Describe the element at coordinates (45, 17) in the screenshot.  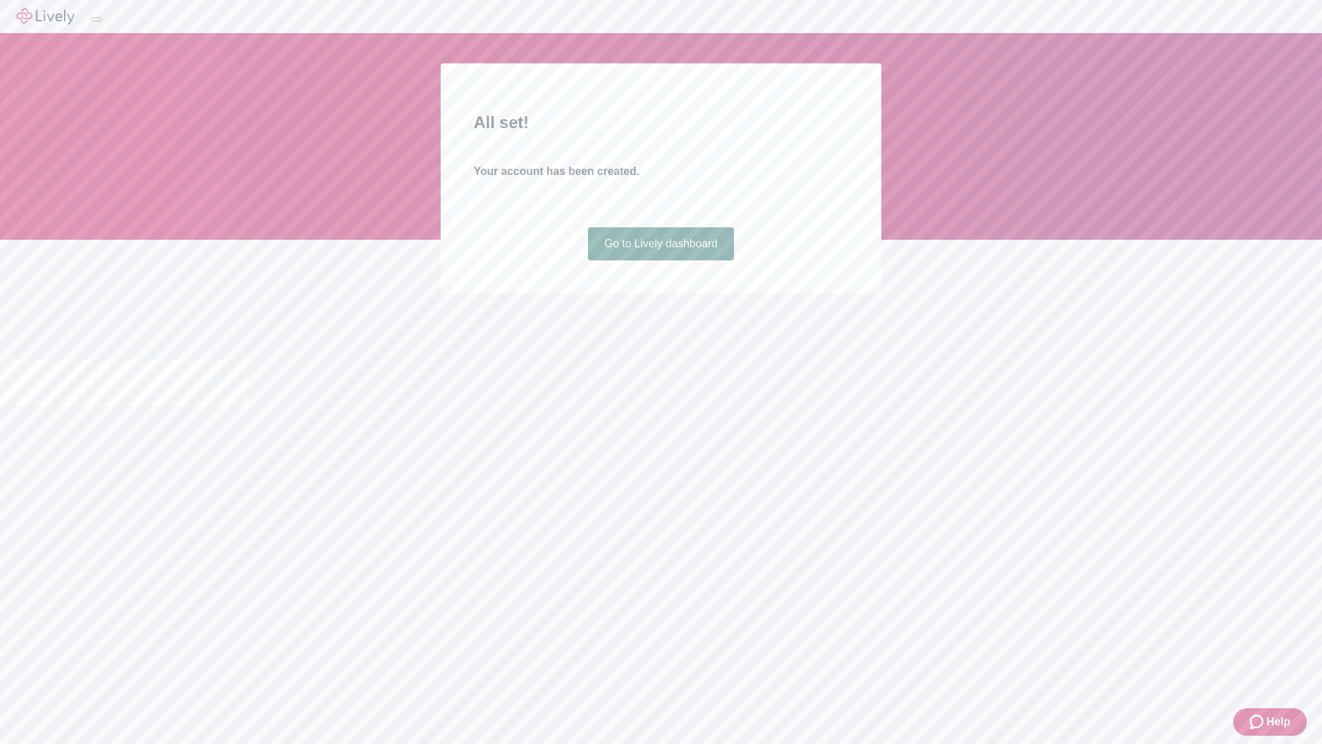
I see `img: Lively` at that location.